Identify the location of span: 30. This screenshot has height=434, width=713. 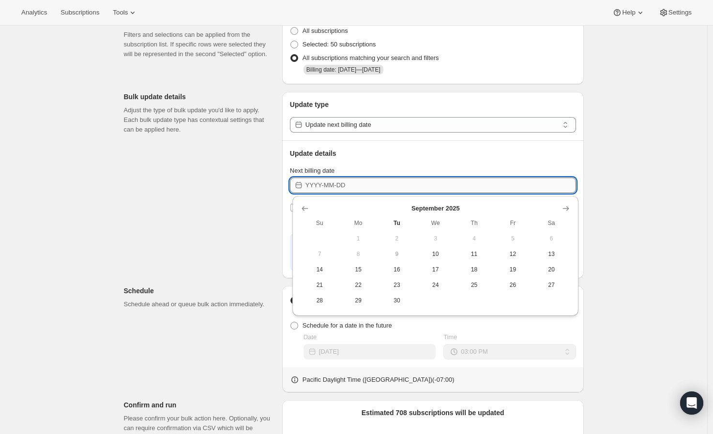
(397, 301).